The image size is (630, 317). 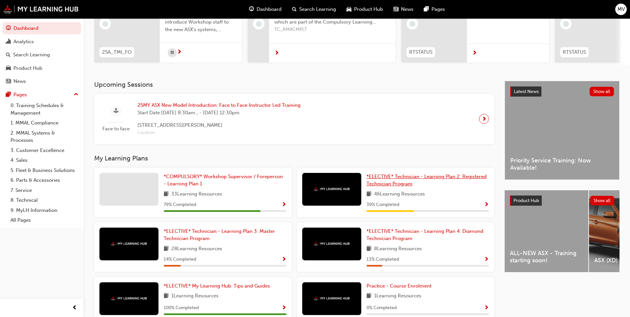 What do you see at coordinates (42, 95) in the screenshot?
I see `button: Pages` at bounding box center [42, 95].